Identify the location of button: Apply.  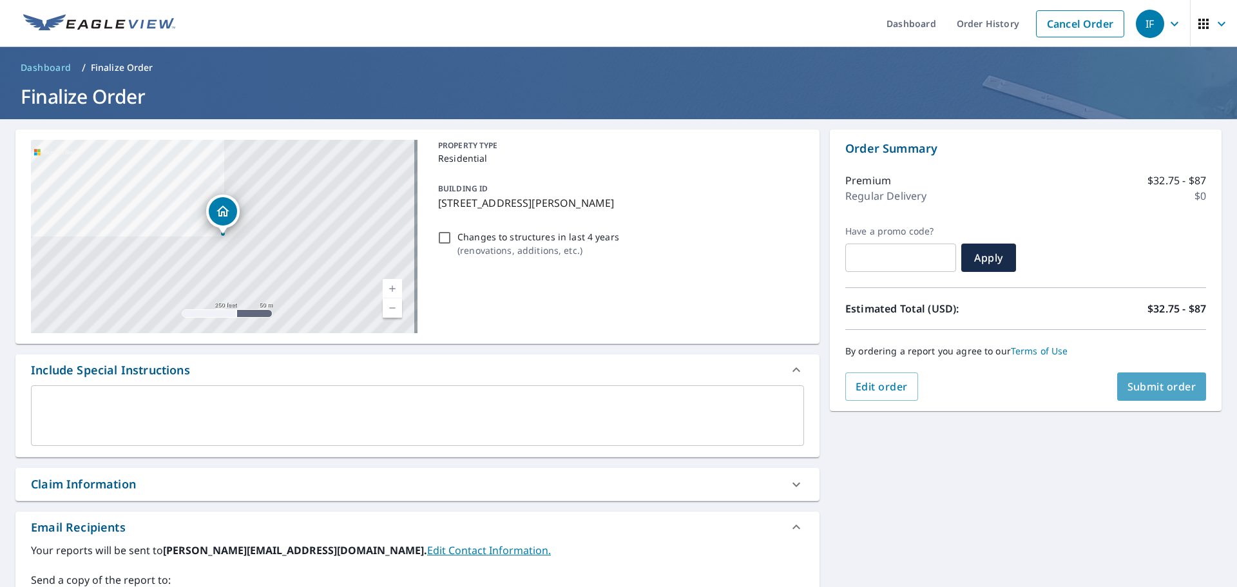
(989, 258).